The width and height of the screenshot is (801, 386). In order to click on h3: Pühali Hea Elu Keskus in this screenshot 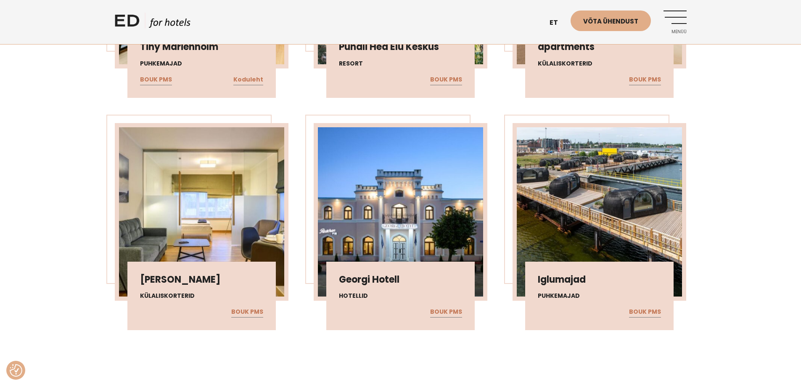, I will do `click(400, 47)`.